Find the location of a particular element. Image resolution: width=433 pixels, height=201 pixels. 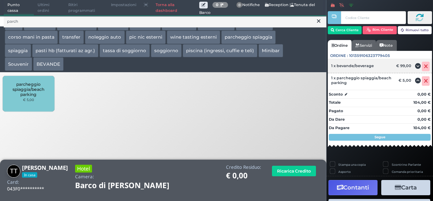

label: Asporto is located at coordinates (345, 171).